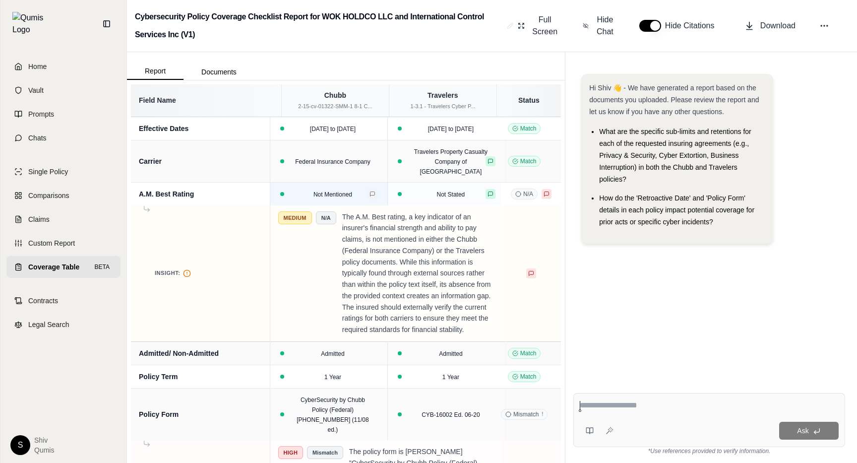 This screenshot has width=857, height=463. Describe the element at coordinates (52, 243) in the screenshot. I see `span: Custom Report` at that location.